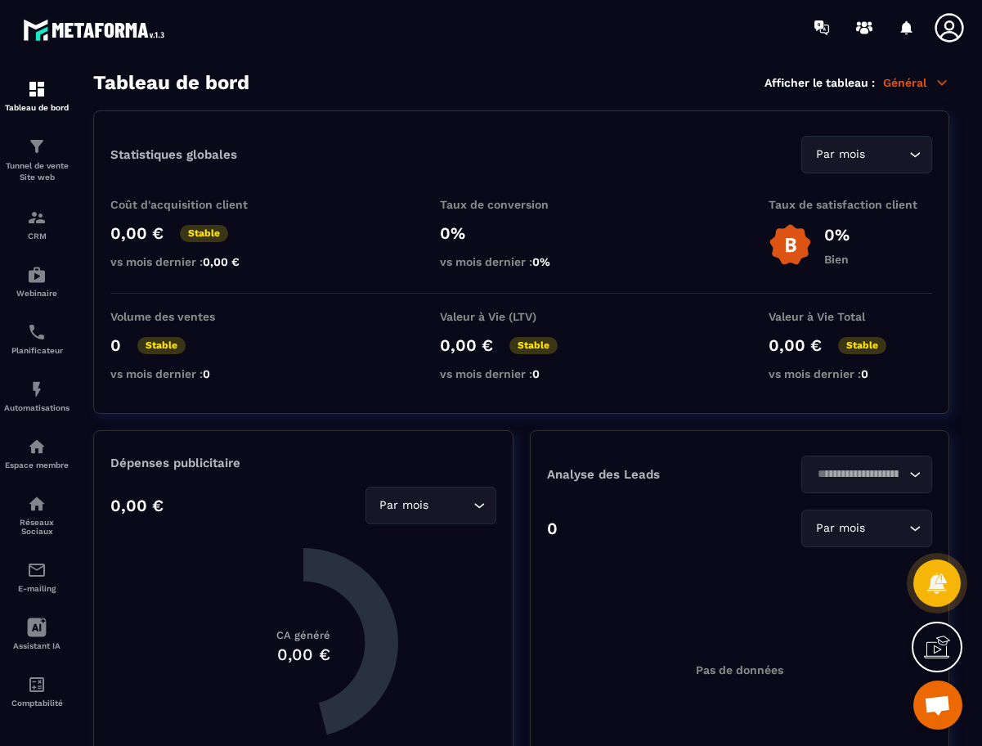  I want to click on a: automationsautomationsAutomatisations, so click(37, 396).